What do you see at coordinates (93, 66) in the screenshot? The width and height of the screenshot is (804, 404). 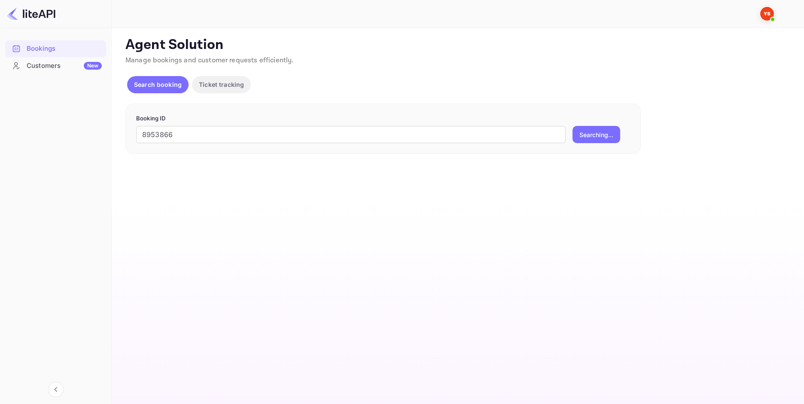 I see `div: New` at bounding box center [93, 66].